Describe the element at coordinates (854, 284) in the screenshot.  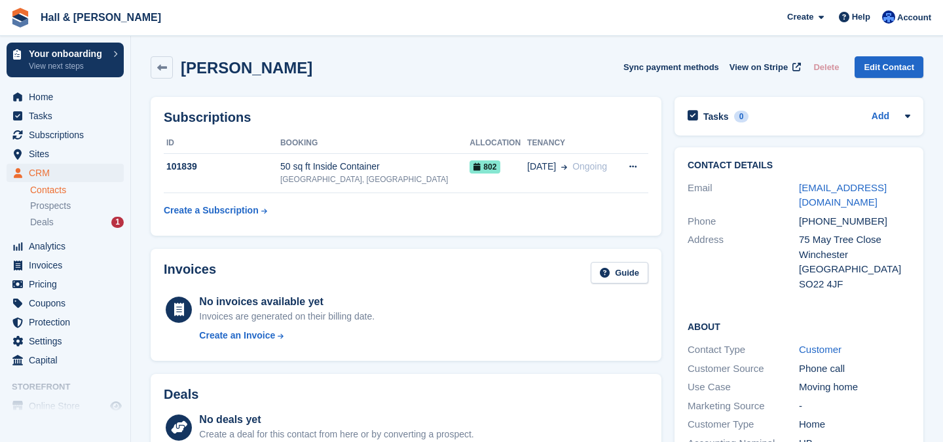
I see `div: SO22 4JF` at that location.